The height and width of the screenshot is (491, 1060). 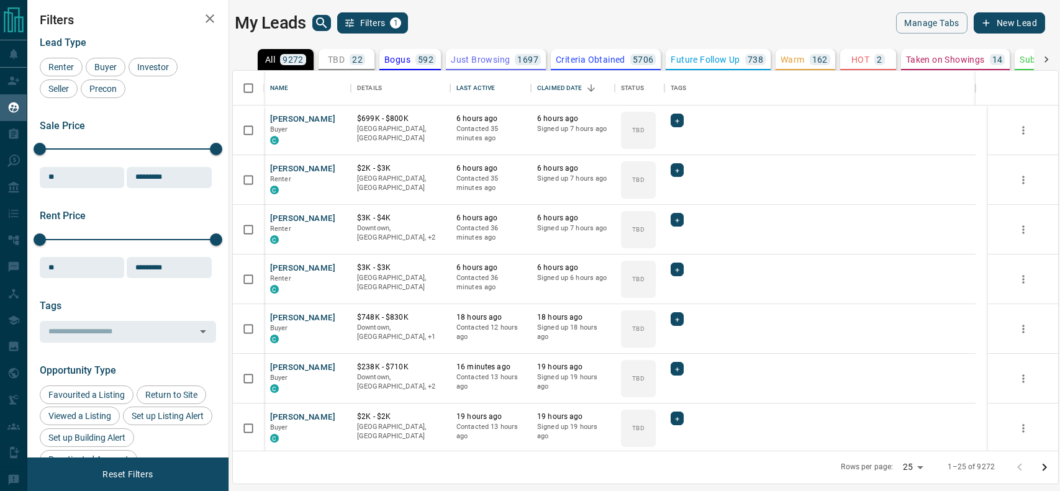 I want to click on p: 5706, so click(x=644, y=60).